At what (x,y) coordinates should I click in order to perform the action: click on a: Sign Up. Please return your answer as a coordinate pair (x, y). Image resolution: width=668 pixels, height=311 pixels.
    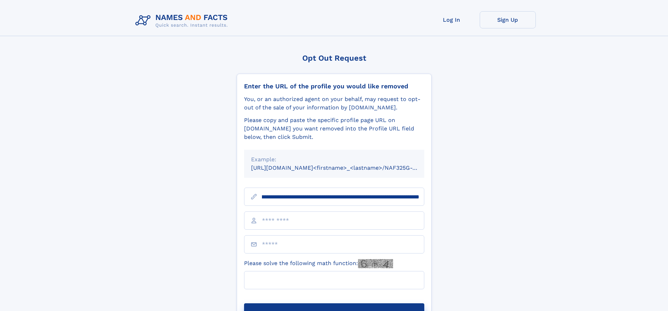
    Looking at the image, I should click on (507, 20).